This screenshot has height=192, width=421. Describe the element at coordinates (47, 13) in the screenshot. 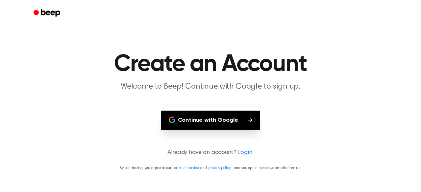

I see `a: Beep` at that location.